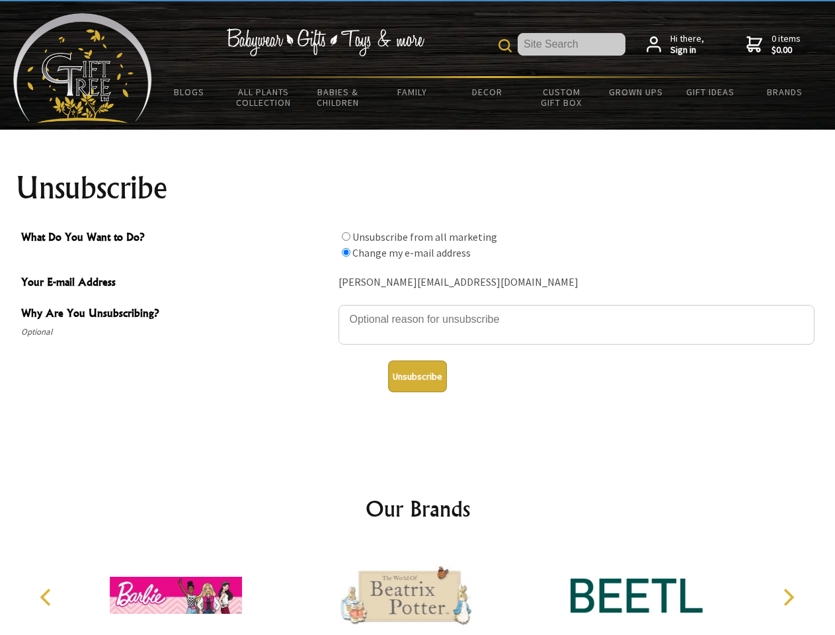 The width and height of the screenshot is (835, 635). What do you see at coordinates (413, 92) in the screenshot?
I see `a: Family` at bounding box center [413, 92].